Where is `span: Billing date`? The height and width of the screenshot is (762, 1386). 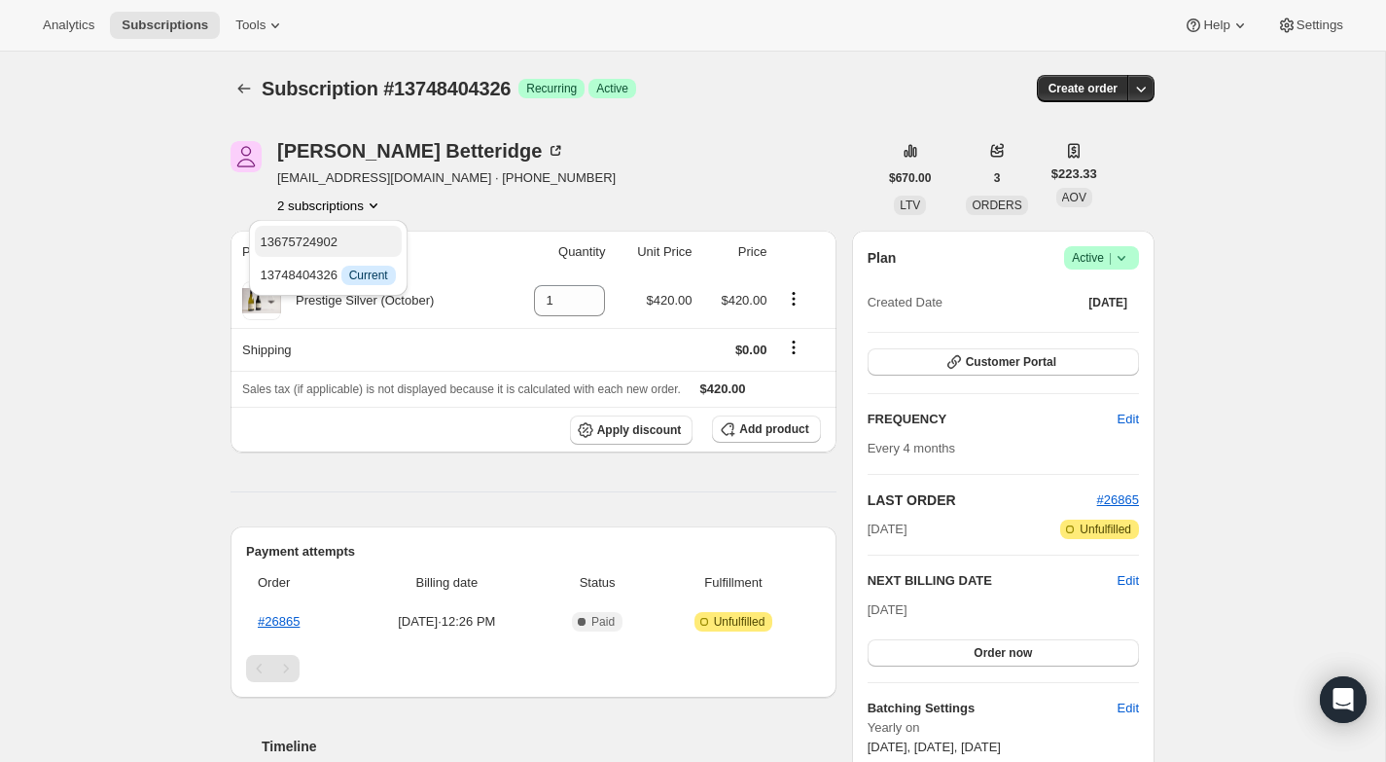 span: Billing date is located at coordinates (447, 583).